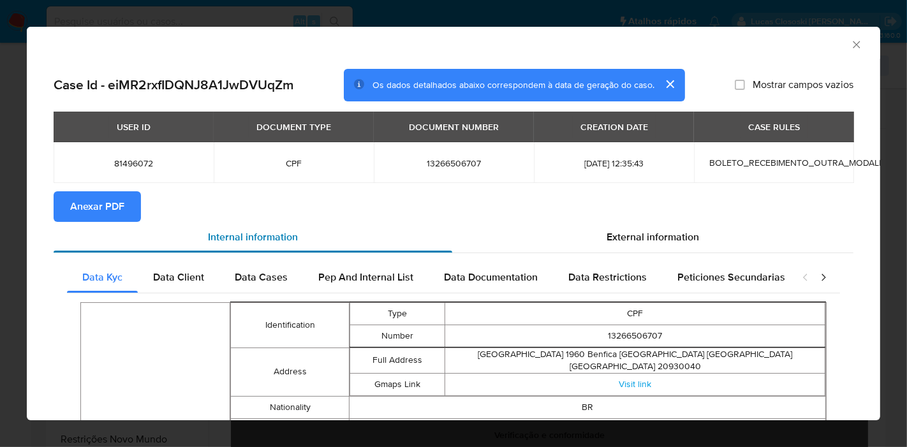 The height and width of the screenshot is (447, 907). Describe the element at coordinates (588, 429) in the screenshot. I see `td: false` at that location.